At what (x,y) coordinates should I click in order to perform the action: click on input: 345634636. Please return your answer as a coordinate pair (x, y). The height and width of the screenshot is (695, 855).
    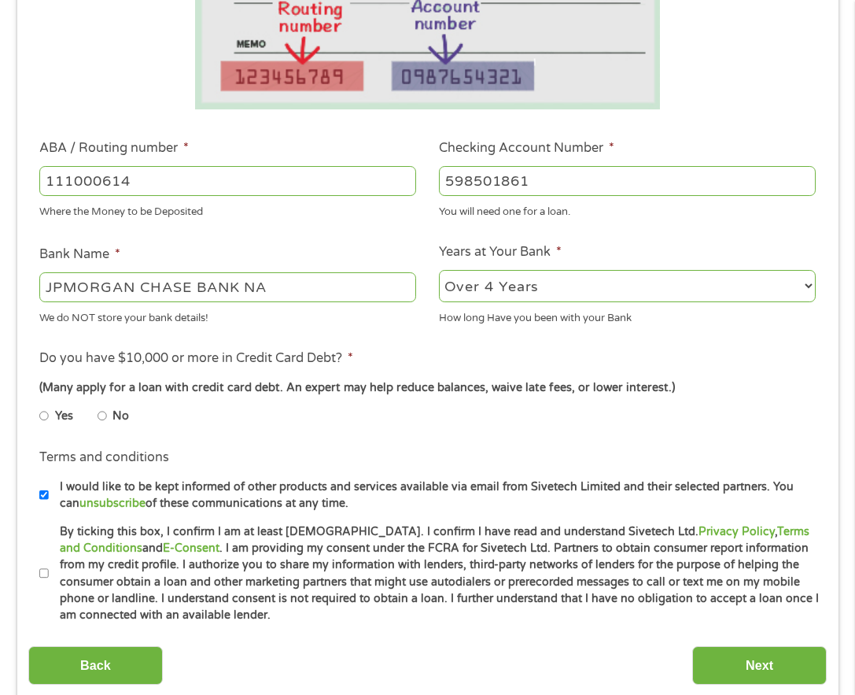
    Looking at the image, I should click on (627, 181).